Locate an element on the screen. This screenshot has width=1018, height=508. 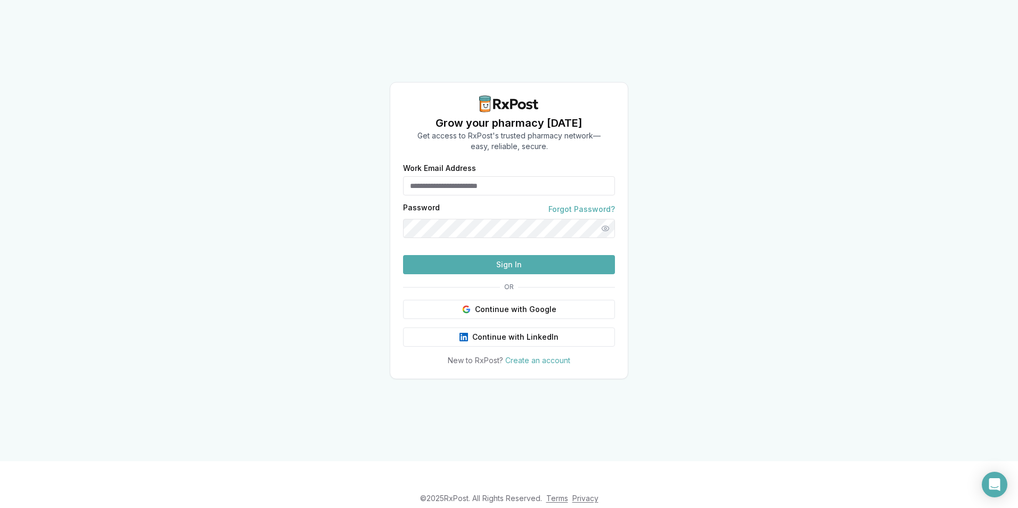
span: New to RxPost? is located at coordinates (475, 360).